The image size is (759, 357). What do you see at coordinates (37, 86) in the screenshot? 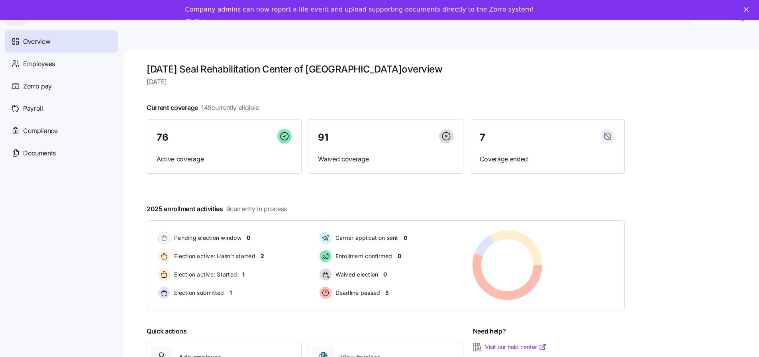
I see `span: Zorro pay` at bounding box center [37, 86].